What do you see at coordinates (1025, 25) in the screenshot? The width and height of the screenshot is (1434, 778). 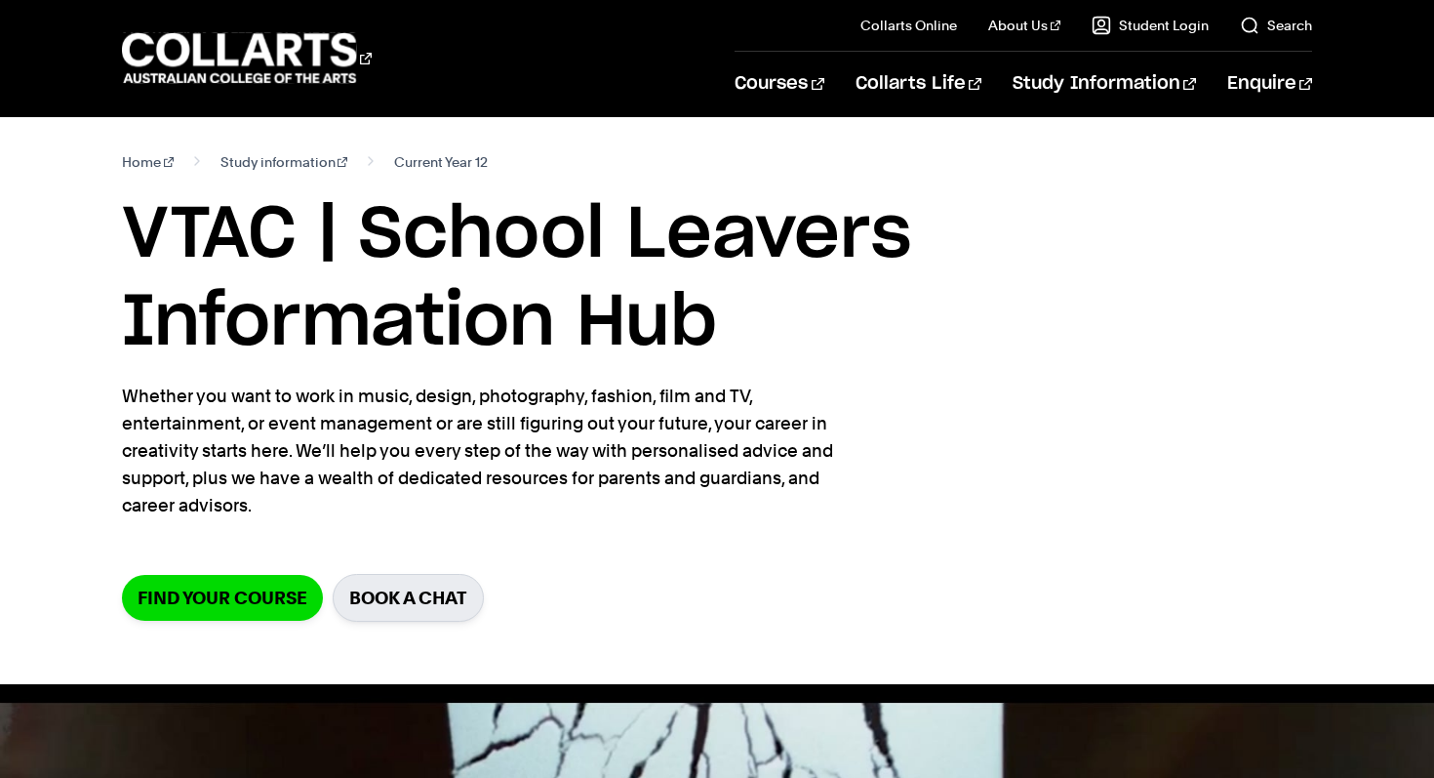 I see `a: About Us` at bounding box center [1025, 25].